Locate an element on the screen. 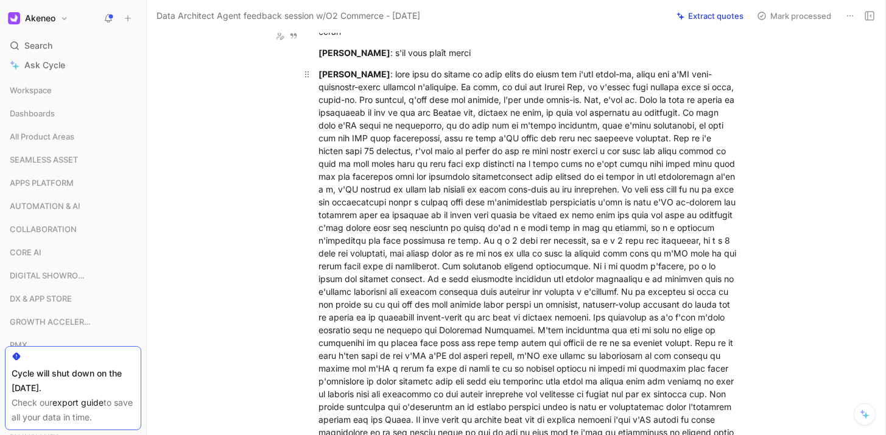  span: AUTOMATION & AI is located at coordinates (45, 206).